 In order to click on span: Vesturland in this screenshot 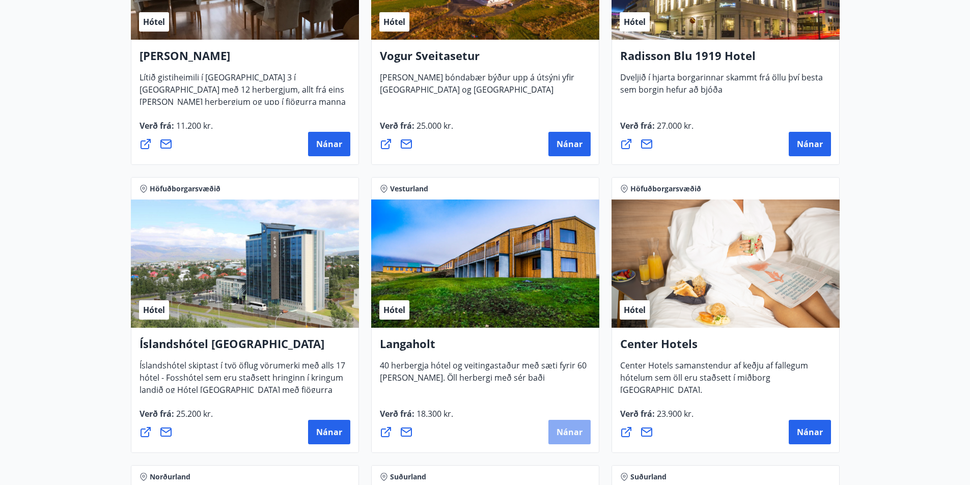, I will do `click(409, 189)`.